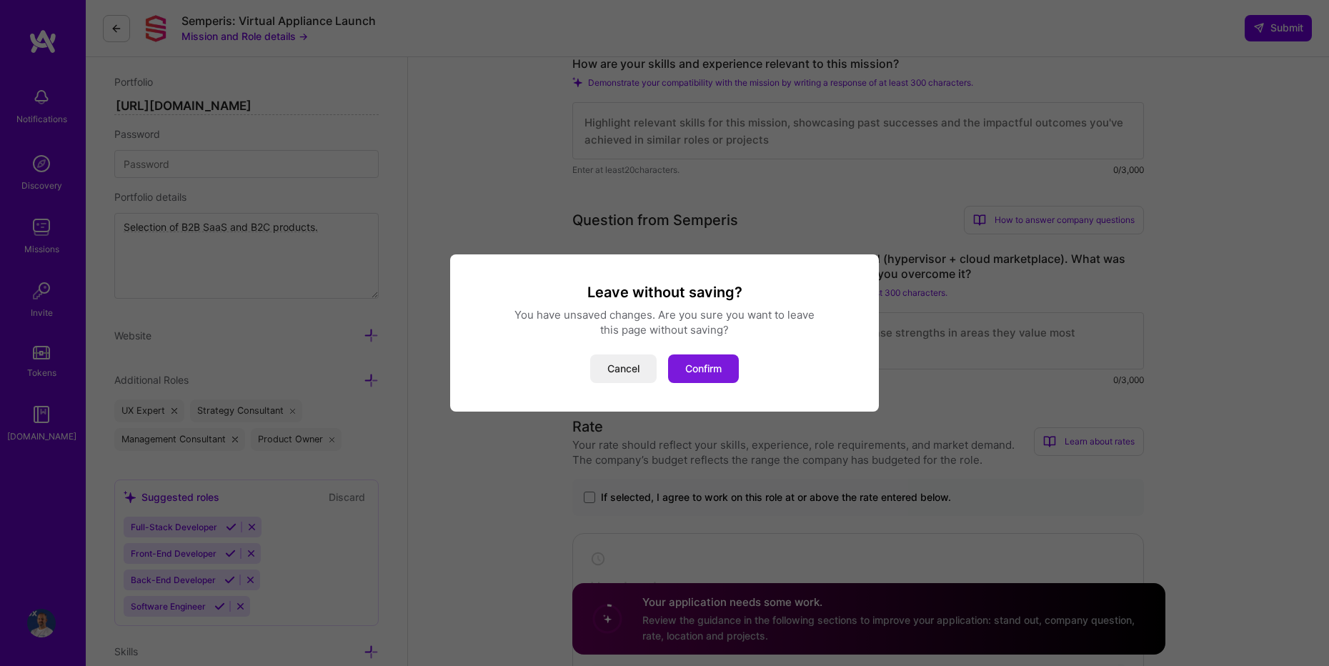 The width and height of the screenshot is (1329, 666). I want to click on div: You have unsaved changes. Are you sure you want to leave, so click(664, 314).